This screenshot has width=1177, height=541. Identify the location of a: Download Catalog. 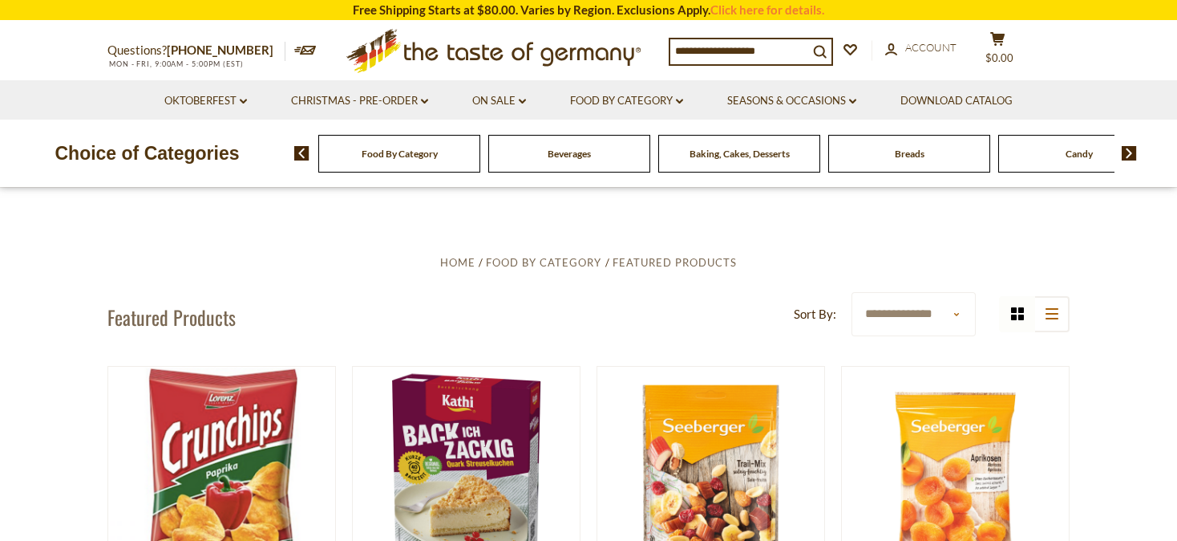
(957, 101).